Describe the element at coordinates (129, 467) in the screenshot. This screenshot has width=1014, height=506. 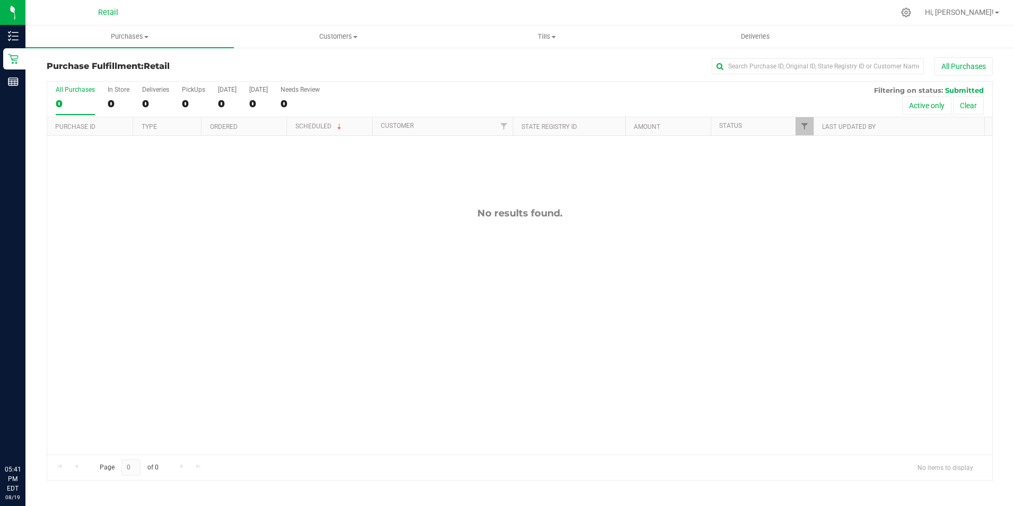
I see `span: Page of 0` at that location.